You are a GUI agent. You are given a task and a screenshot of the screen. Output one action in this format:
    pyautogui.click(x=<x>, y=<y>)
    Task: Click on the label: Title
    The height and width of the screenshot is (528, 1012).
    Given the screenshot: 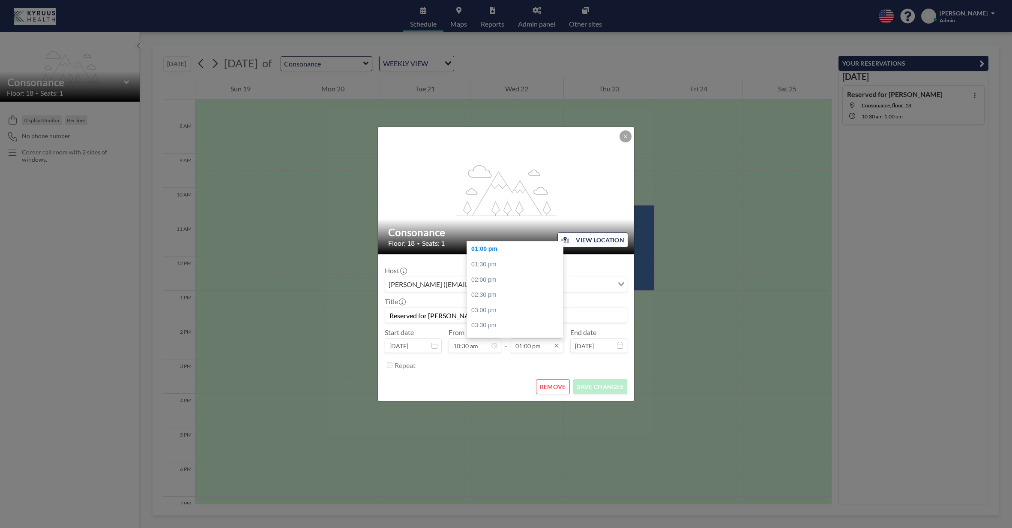 What is the action you would take?
    pyautogui.click(x=395, y=301)
    